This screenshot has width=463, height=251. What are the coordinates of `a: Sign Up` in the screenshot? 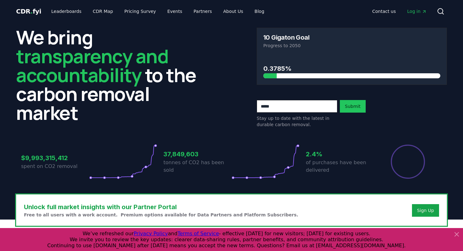 It's located at (426, 211).